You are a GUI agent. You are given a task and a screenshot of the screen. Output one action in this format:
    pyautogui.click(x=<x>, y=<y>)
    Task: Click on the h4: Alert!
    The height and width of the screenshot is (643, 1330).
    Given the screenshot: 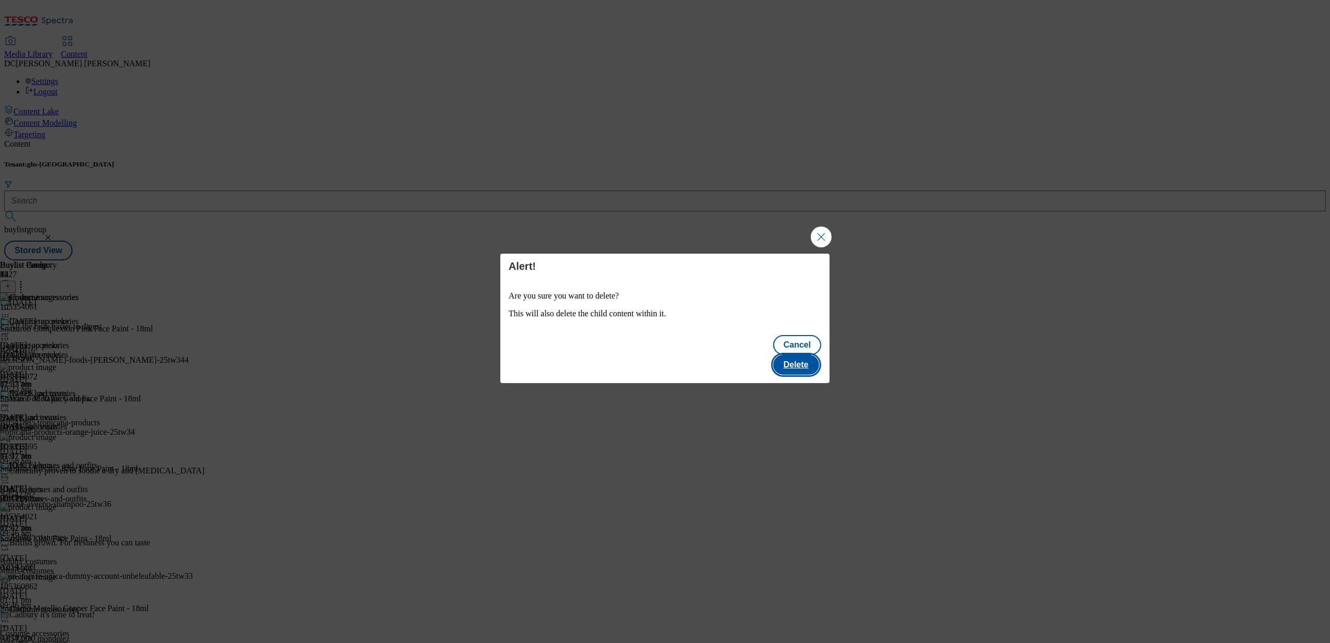 What is the action you would take?
    pyautogui.click(x=665, y=266)
    